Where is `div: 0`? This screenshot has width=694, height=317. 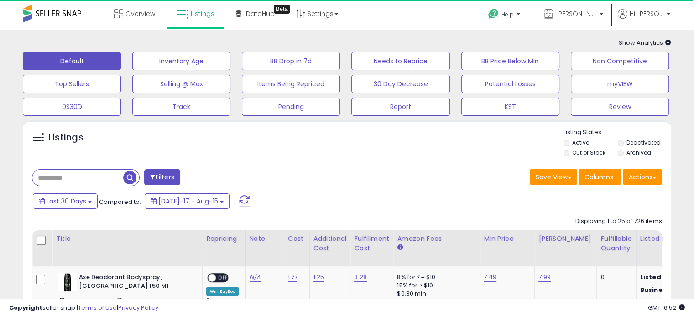
div: 0 is located at coordinates (614, 277).